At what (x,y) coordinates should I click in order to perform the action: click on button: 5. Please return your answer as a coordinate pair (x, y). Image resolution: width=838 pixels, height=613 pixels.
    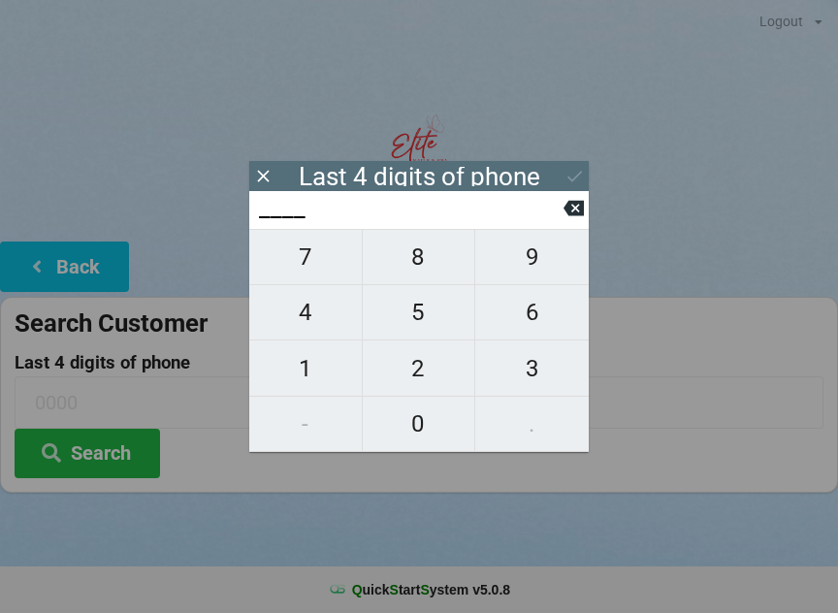
    Looking at the image, I should click on (419, 312).